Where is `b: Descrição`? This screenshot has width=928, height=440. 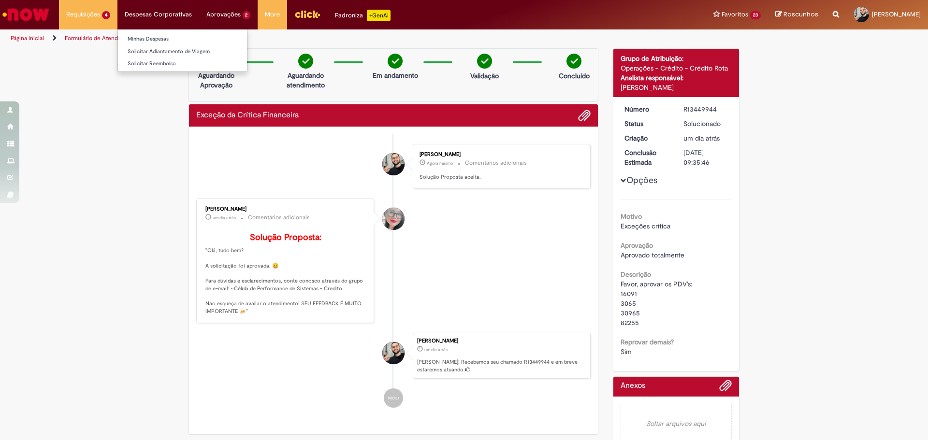 b: Descrição is located at coordinates (636, 275).